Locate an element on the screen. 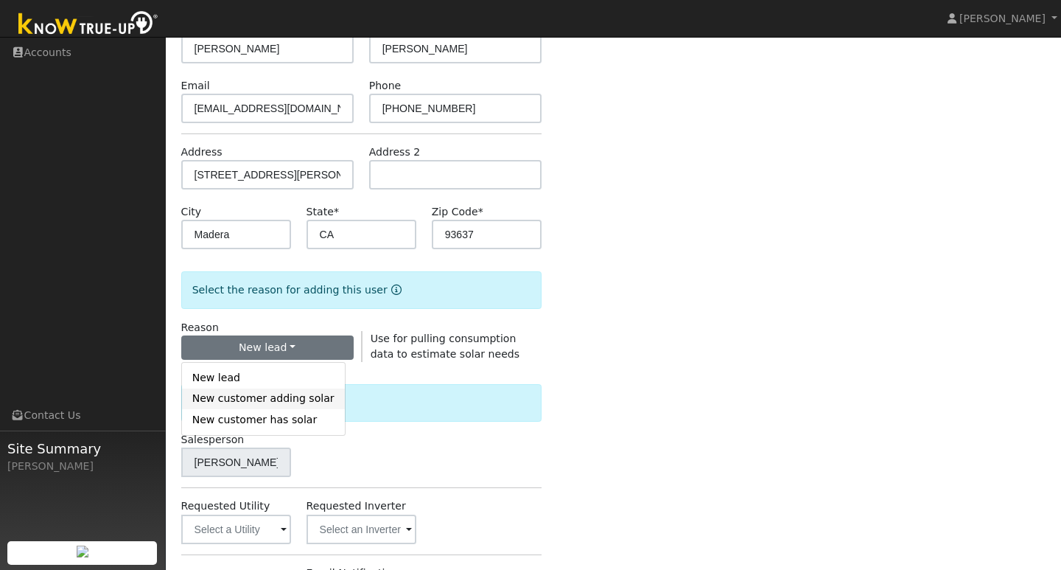 This screenshot has width=1061, height=570. input: Select a Utility is located at coordinates (236, 529).